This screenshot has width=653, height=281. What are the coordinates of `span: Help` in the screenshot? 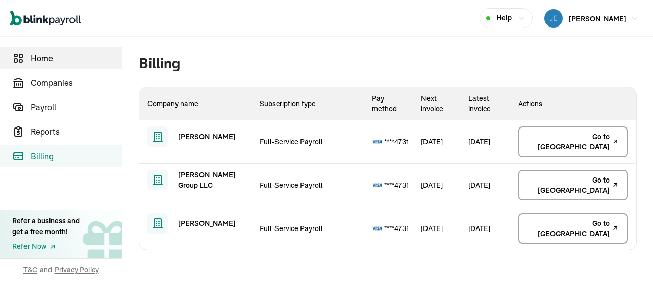 It's located at (504, 18).